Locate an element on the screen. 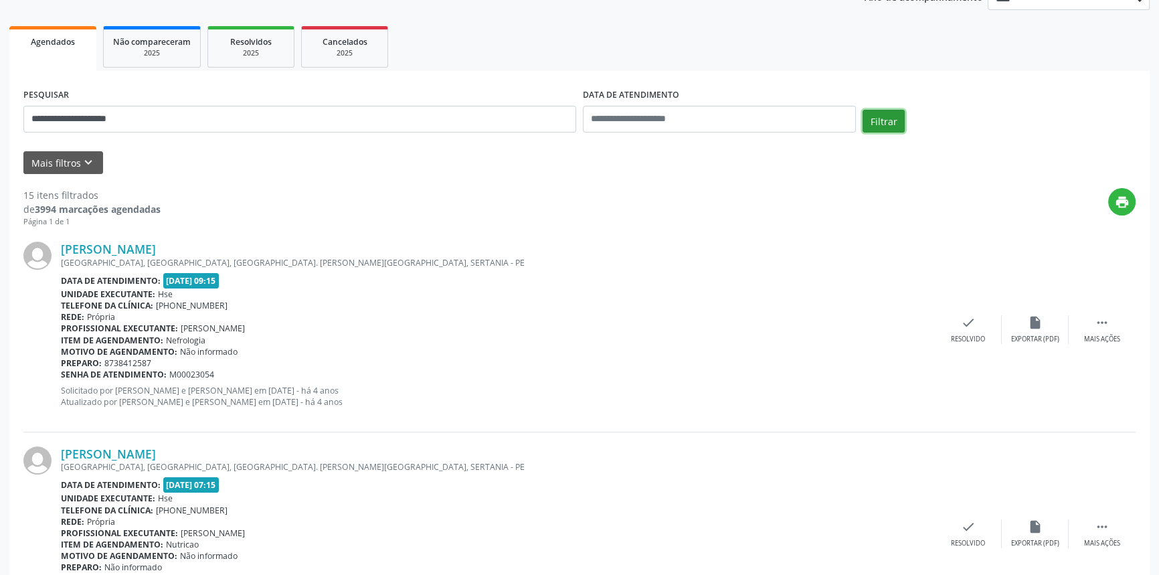 The width and height of the screenshot is (1159, 575). span: 8738412587 is located at coordinates (128, 363).